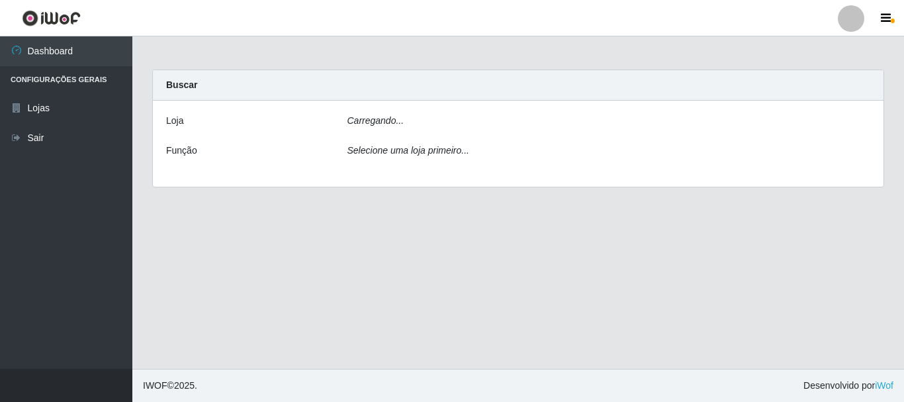 This screenshot has height=402, width=904. What do you see at coordinates (155, 385) in the screenshot?
I see `span: IWOF` at bounding box center [155, 385].